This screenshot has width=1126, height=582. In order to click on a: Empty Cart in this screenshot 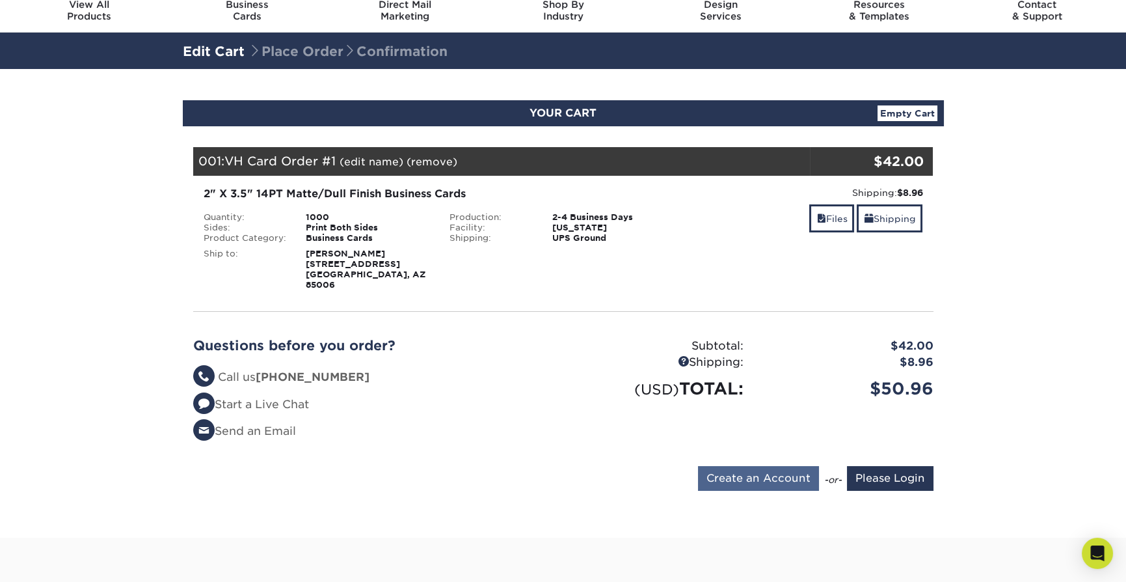, I will do `click(908, 113)`.